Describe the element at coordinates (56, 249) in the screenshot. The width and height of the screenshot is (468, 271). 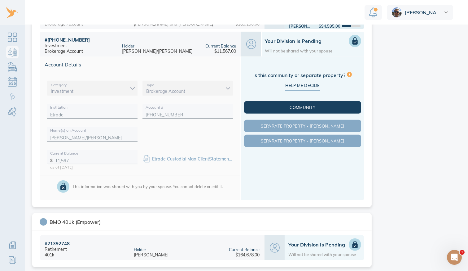
I see `div: Retirement` at that location.